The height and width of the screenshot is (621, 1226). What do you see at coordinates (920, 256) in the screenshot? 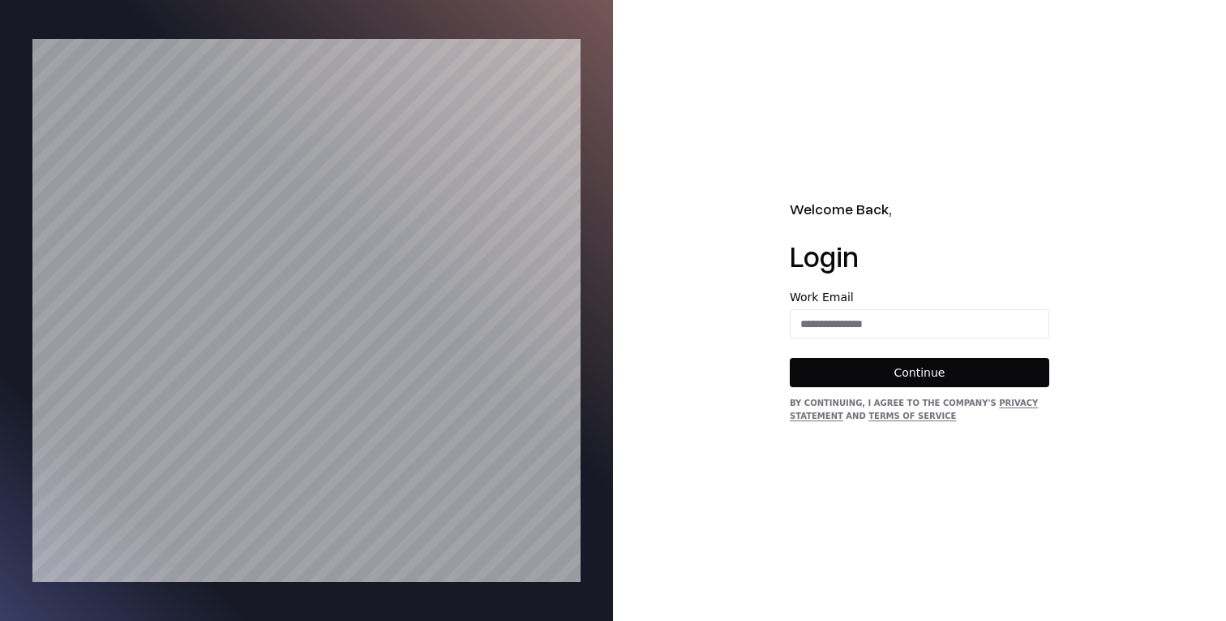
I see `h1: Login` at bounding box center [920, 256].